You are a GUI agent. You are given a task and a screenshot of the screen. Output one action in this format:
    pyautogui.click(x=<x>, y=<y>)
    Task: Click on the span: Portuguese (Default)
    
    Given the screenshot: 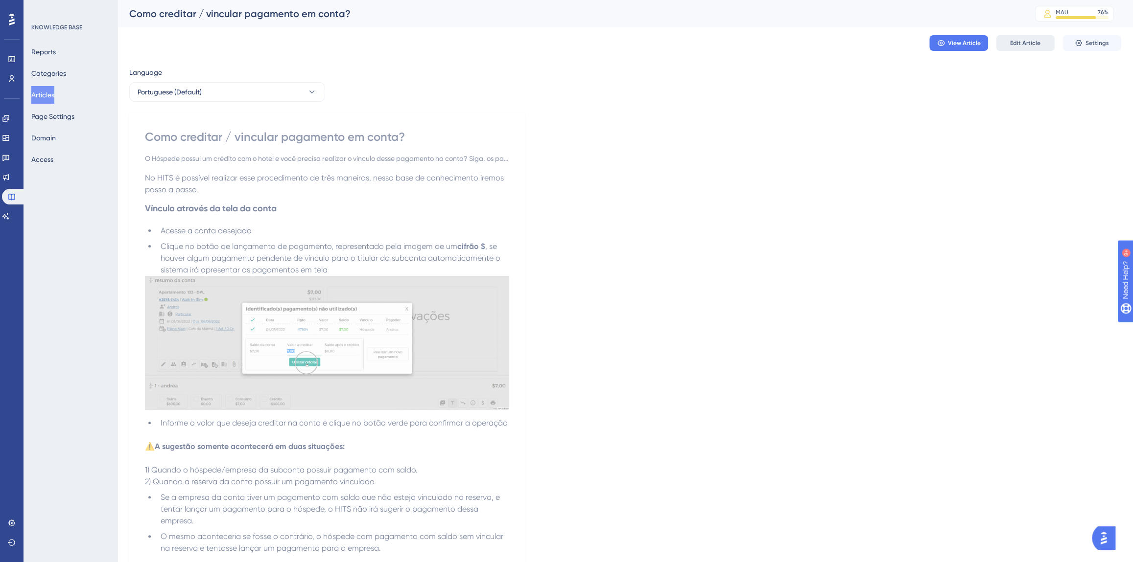 What is the action you would take?
    pyautogui.click(x=169, y=92)
    